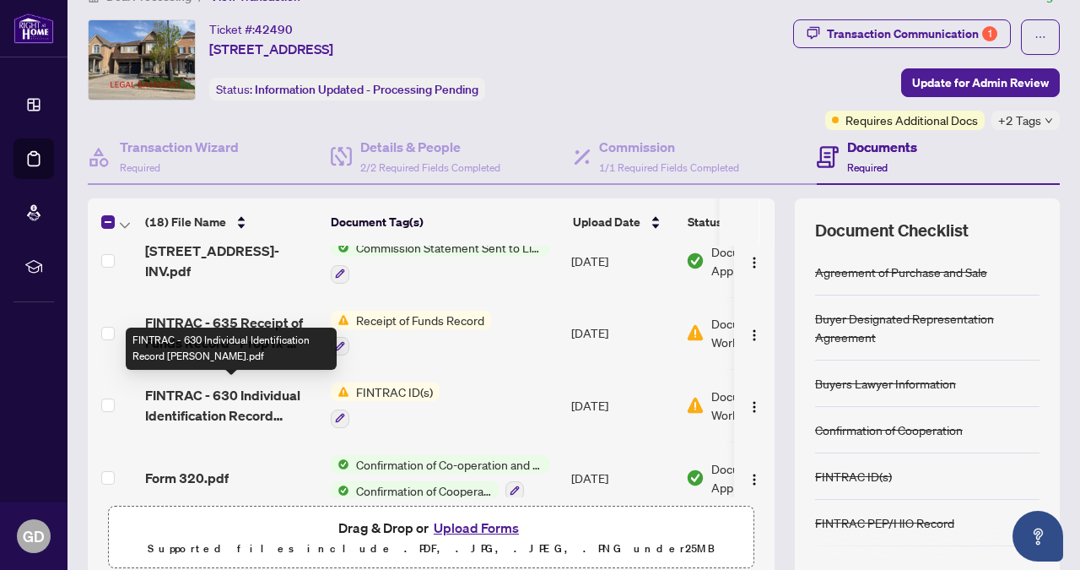  What do you see at coordinates (440, 261) in the screenshot?
I see `button: Status IconCommission Statement Sent to Listing Brokerage` at bounding box center [440, 261].